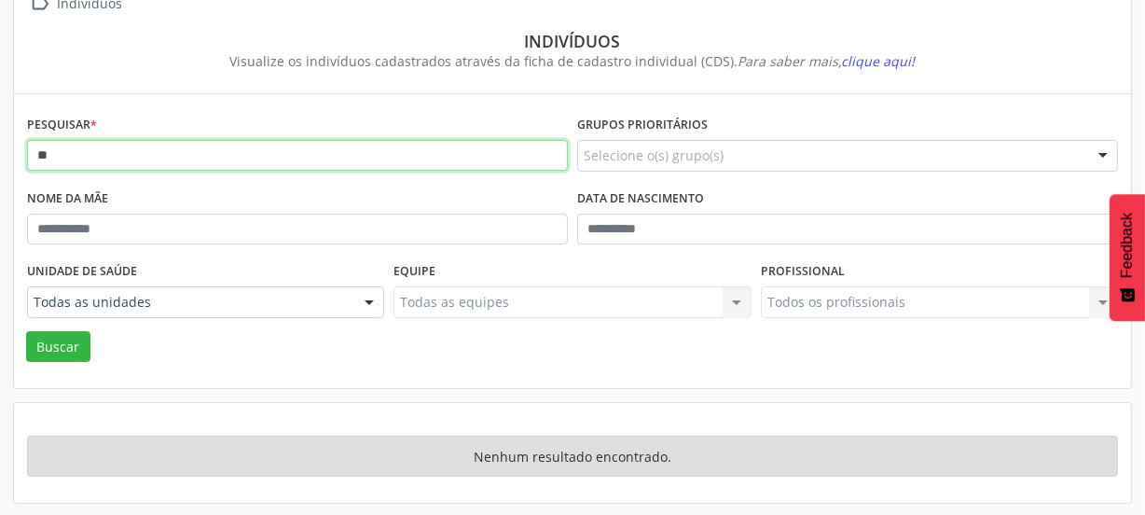  Describe the element at coordinates (653, 155) in the screenshot. I see `span: Selecione o(s) grupo(s)` at that location.